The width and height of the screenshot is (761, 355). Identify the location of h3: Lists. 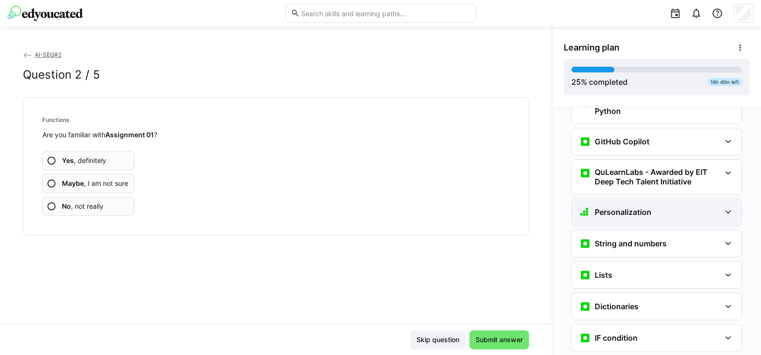
(603, 275).